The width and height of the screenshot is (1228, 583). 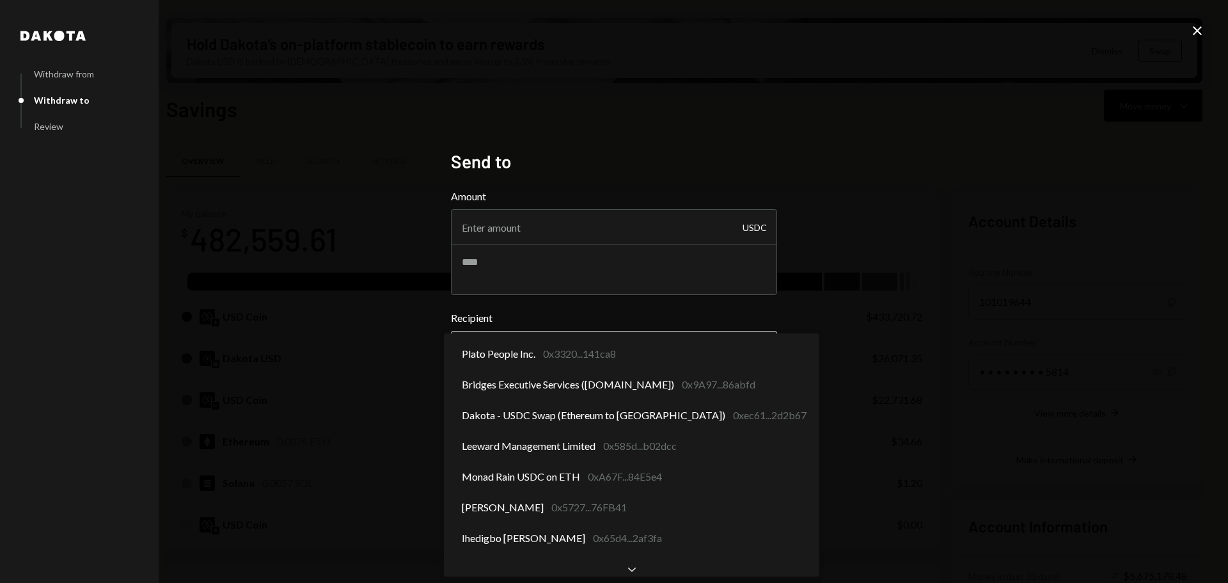 What do you see at coordinates (614, 161) in the screenshot?
I see `h2: Send to` at bounding box center [614, 161].